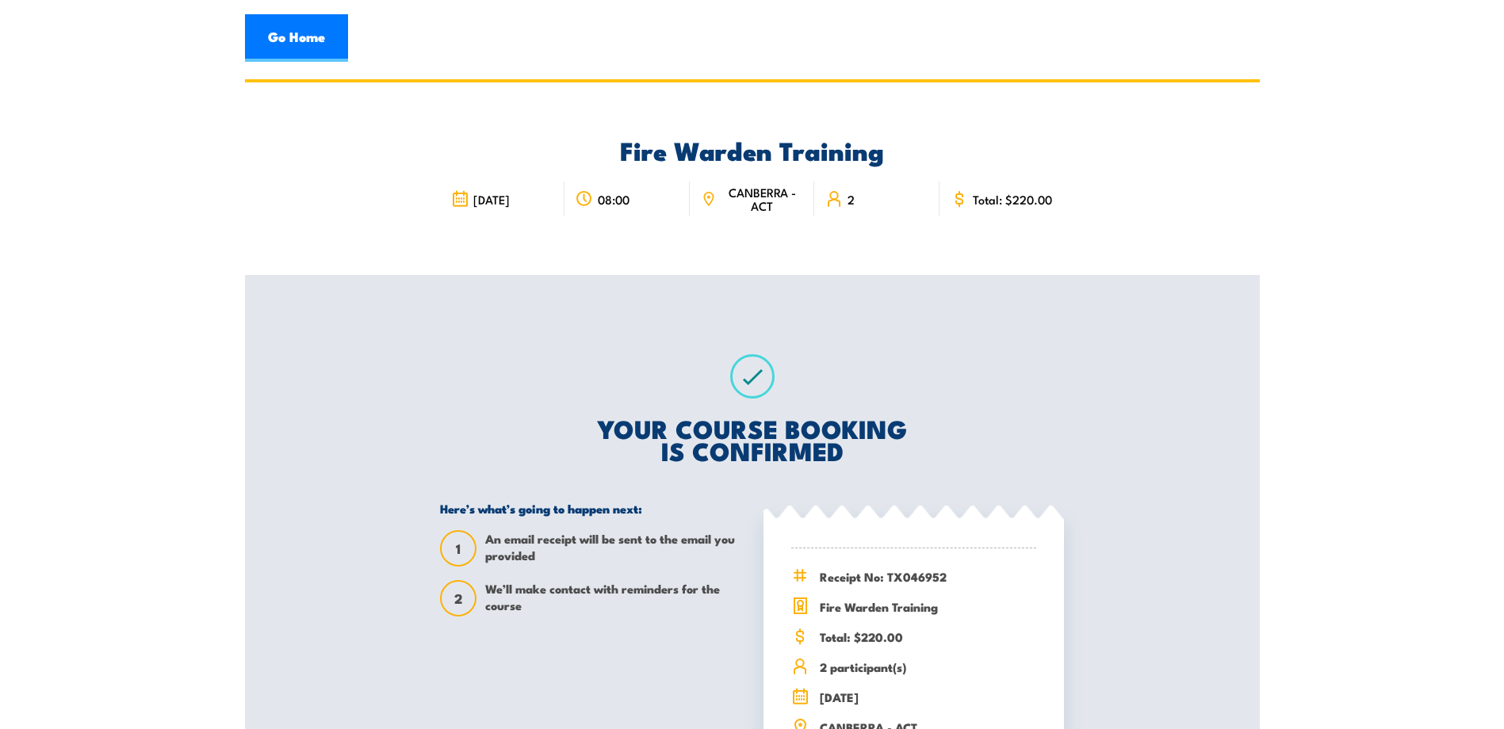 The width and height of the screenshot is (1504, 729). Describe the element at coordinates (752, 439) in the screenshot. I see `h2: YOUR COURSE BOOKING IS CONFIRMED` at that location.